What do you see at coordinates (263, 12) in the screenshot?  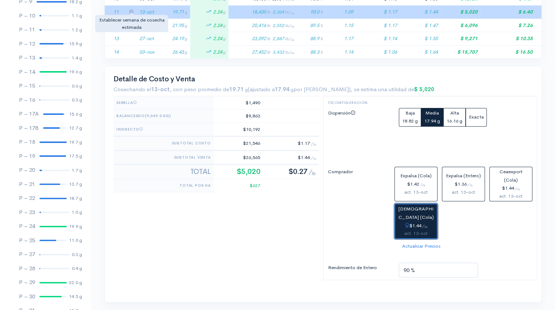 I see `td: 18,435` at bounding box center [263, 12].